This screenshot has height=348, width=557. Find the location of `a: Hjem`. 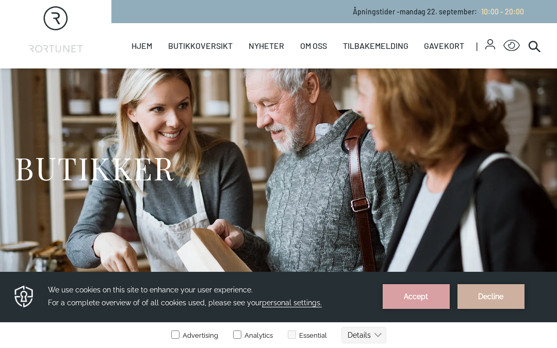

a: Hjem is located at coordinates (142, 46).